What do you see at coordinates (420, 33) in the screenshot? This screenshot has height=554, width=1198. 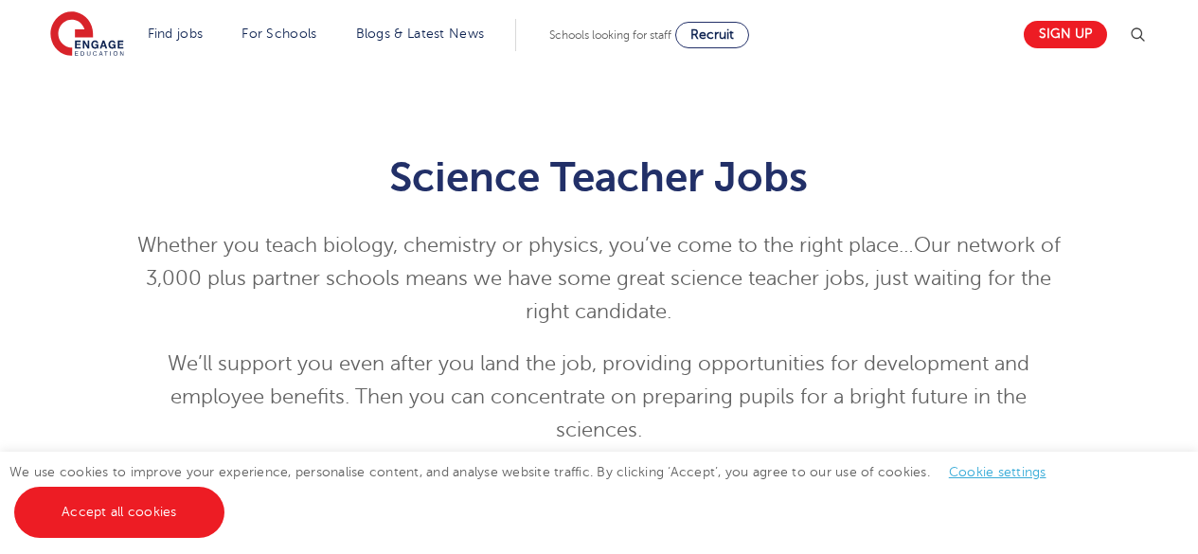 I see `a: Blogs & Latest News` at bounding box center [420, 33].